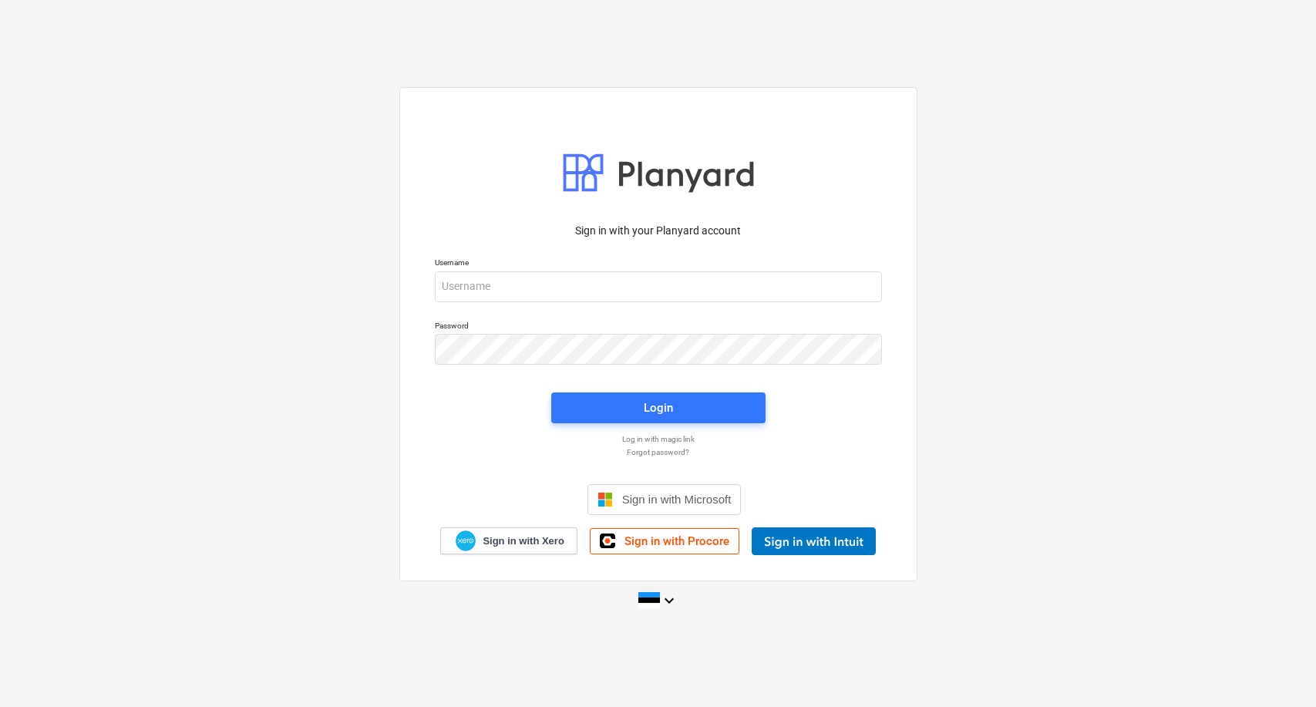 The height and width of the screenshot is (707, 1316). Describe the element at coordinates (466, 540) in the screenshot. I see `img: Xero logo` at that location.